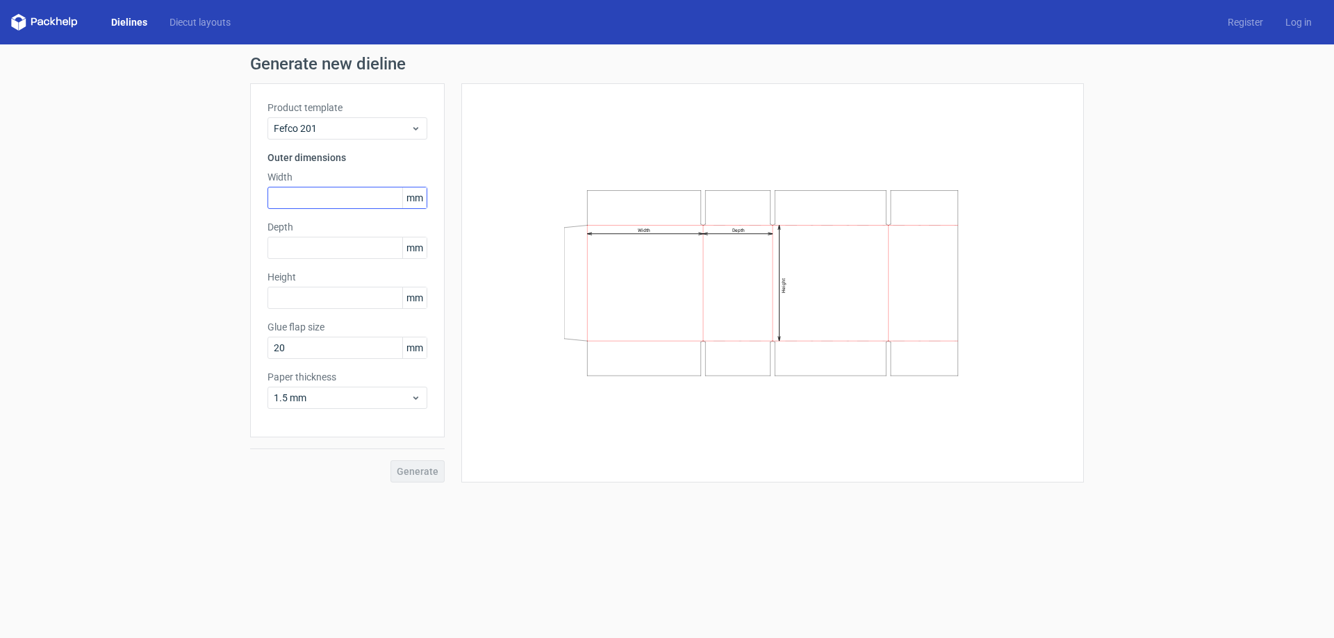 Image resolution: width=1334 pixels, height=638 pixels. Describe the element at coordinates (200, 22) in the screenshot. I see `a: Diecut layouts` at that location.